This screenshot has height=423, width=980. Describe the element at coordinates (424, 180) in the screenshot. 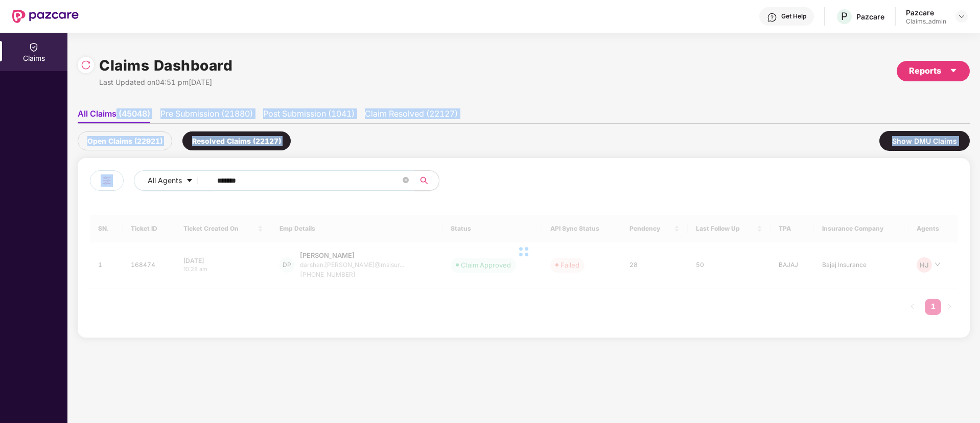

I see `span: search` at that location.